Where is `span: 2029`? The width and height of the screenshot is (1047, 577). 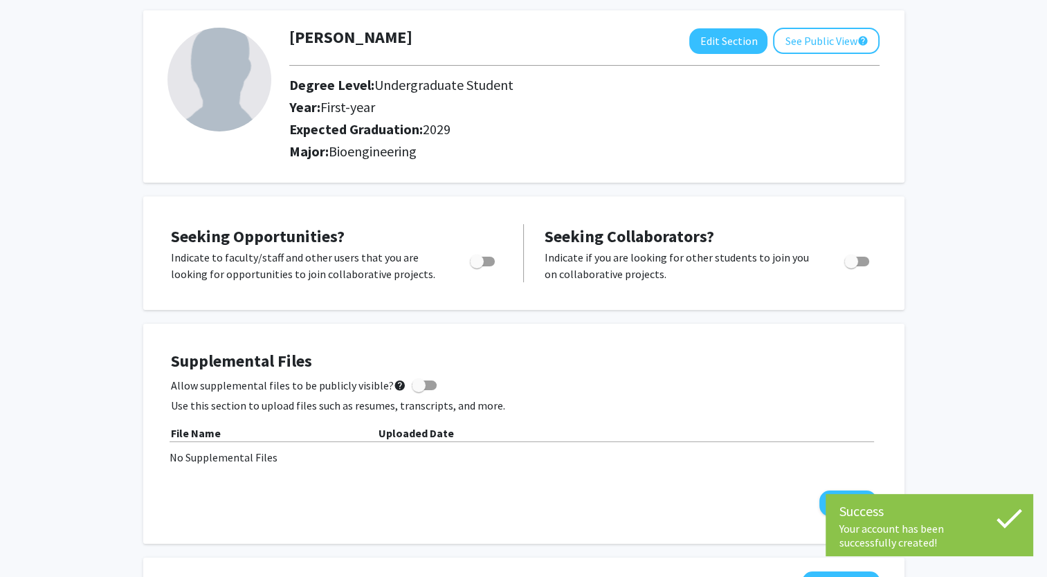
span: 2029 is located at coordinates (437, 129).